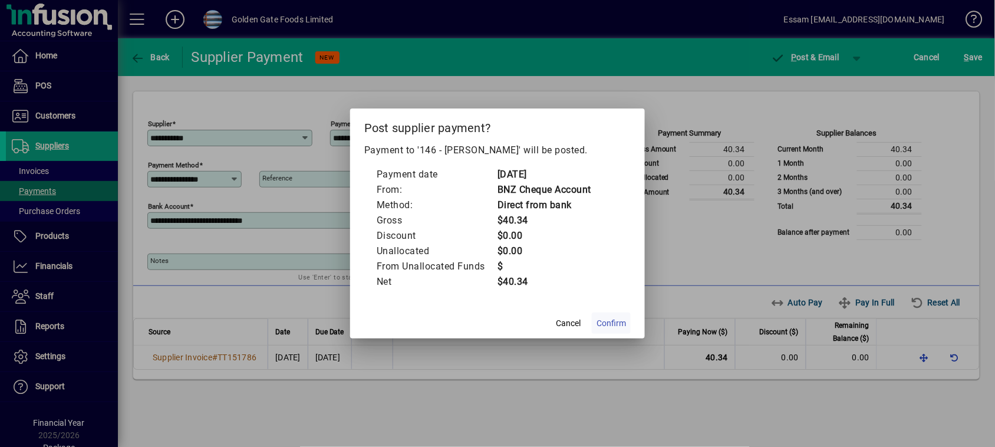  Describe the element at coordinates (611, 323) in the screenshot. I see `span: Confirm` at that location.